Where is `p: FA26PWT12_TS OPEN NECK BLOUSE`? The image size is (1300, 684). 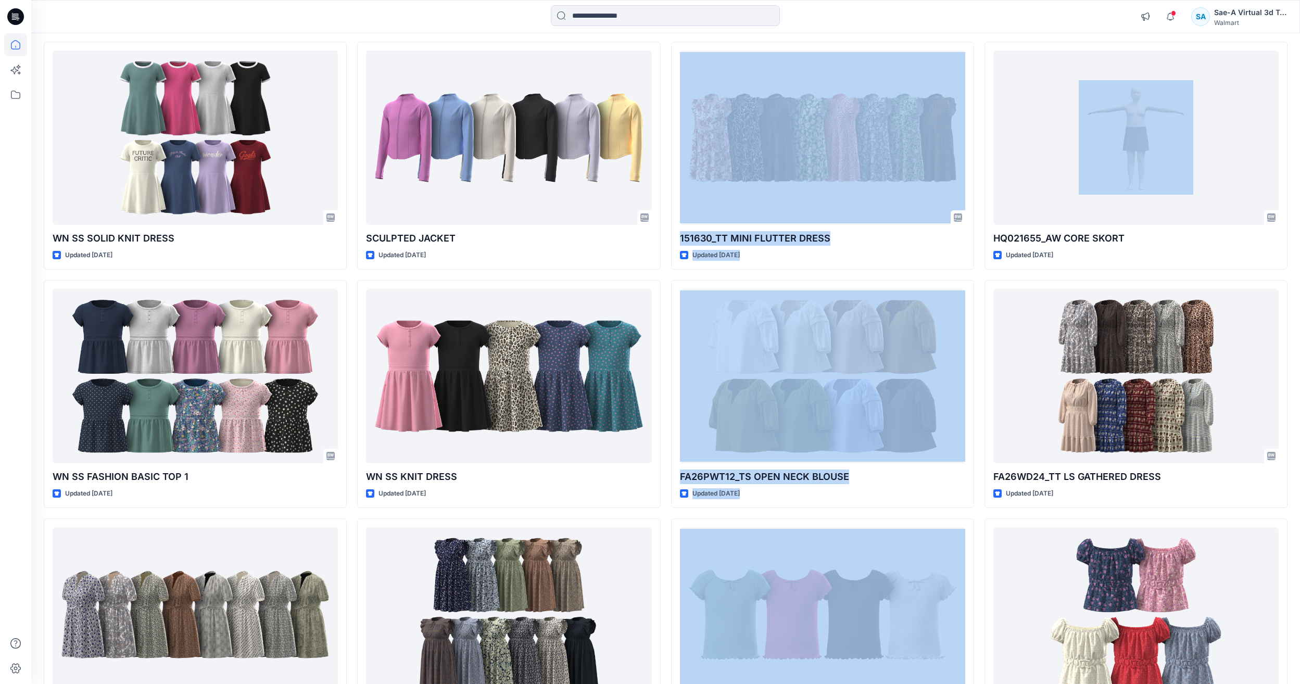
p: FA26PWT12_TS OPEN NECK BLOUSE is located at coordinates (823, 477).